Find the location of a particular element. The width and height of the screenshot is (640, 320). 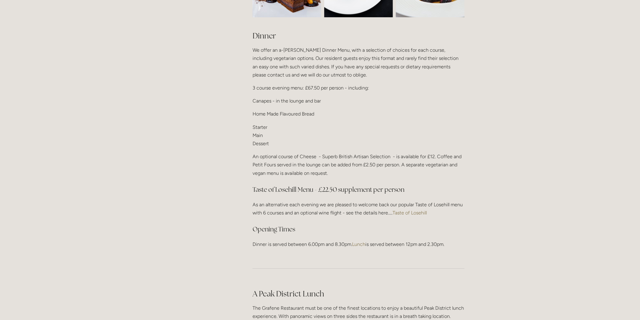

h3: Opening Times is located at coordinates (359, 229).